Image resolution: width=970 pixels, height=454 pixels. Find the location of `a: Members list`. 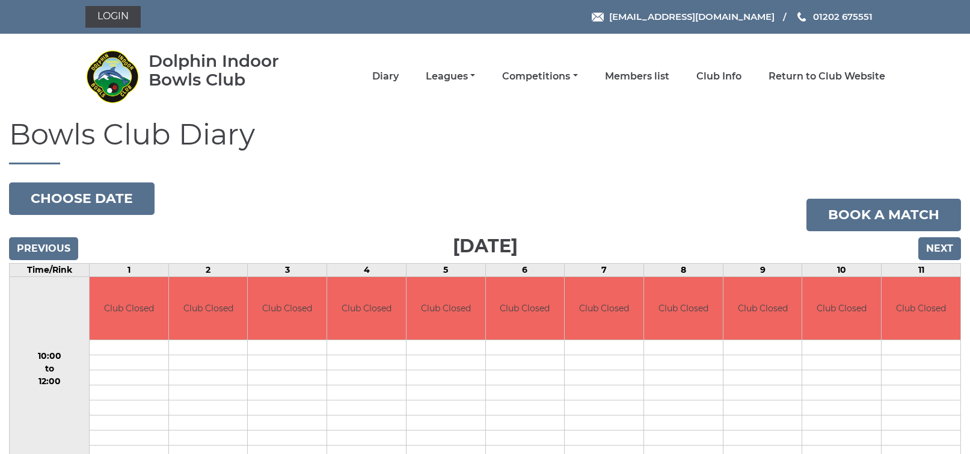

a: Members list is located at coordinates (637, 76).